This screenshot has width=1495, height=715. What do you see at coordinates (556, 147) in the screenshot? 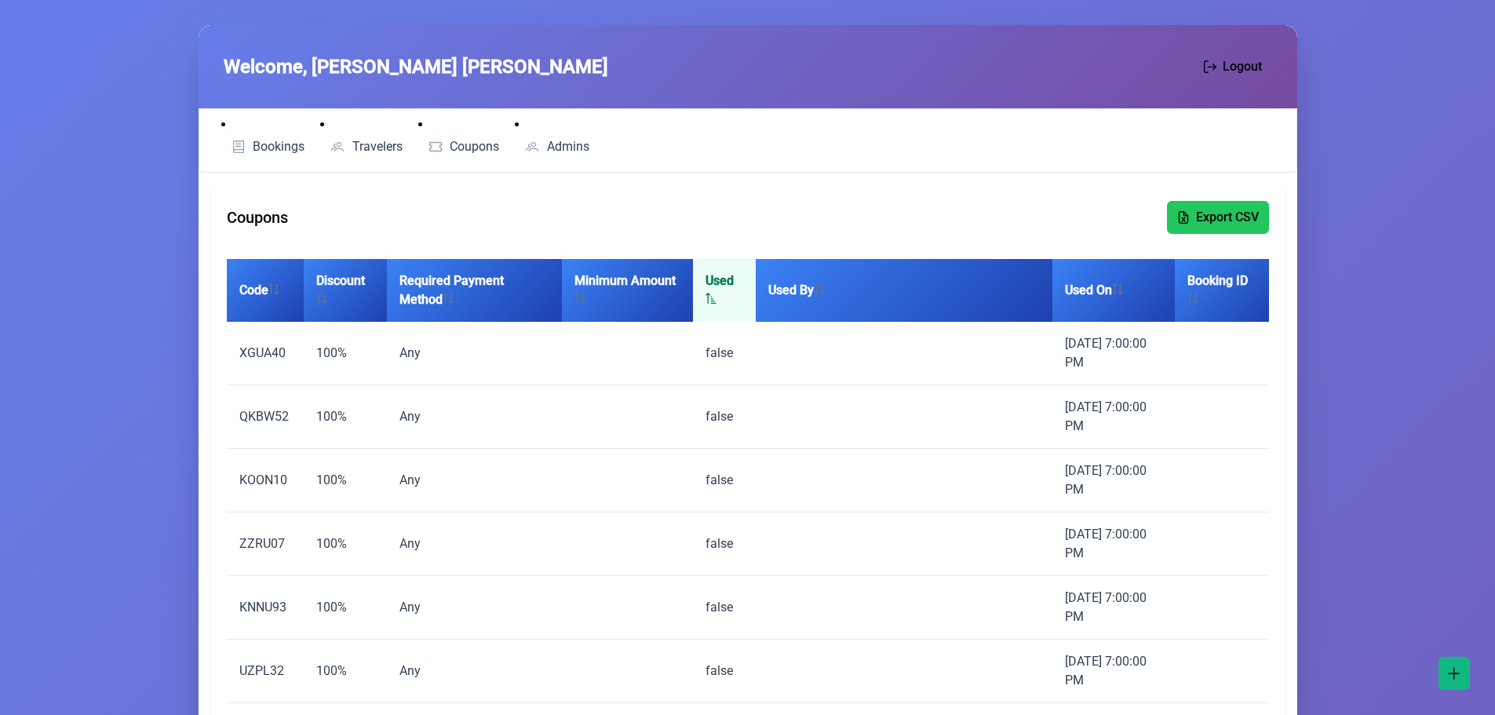
I see `a: Admins` at bounding box center [556, 147].